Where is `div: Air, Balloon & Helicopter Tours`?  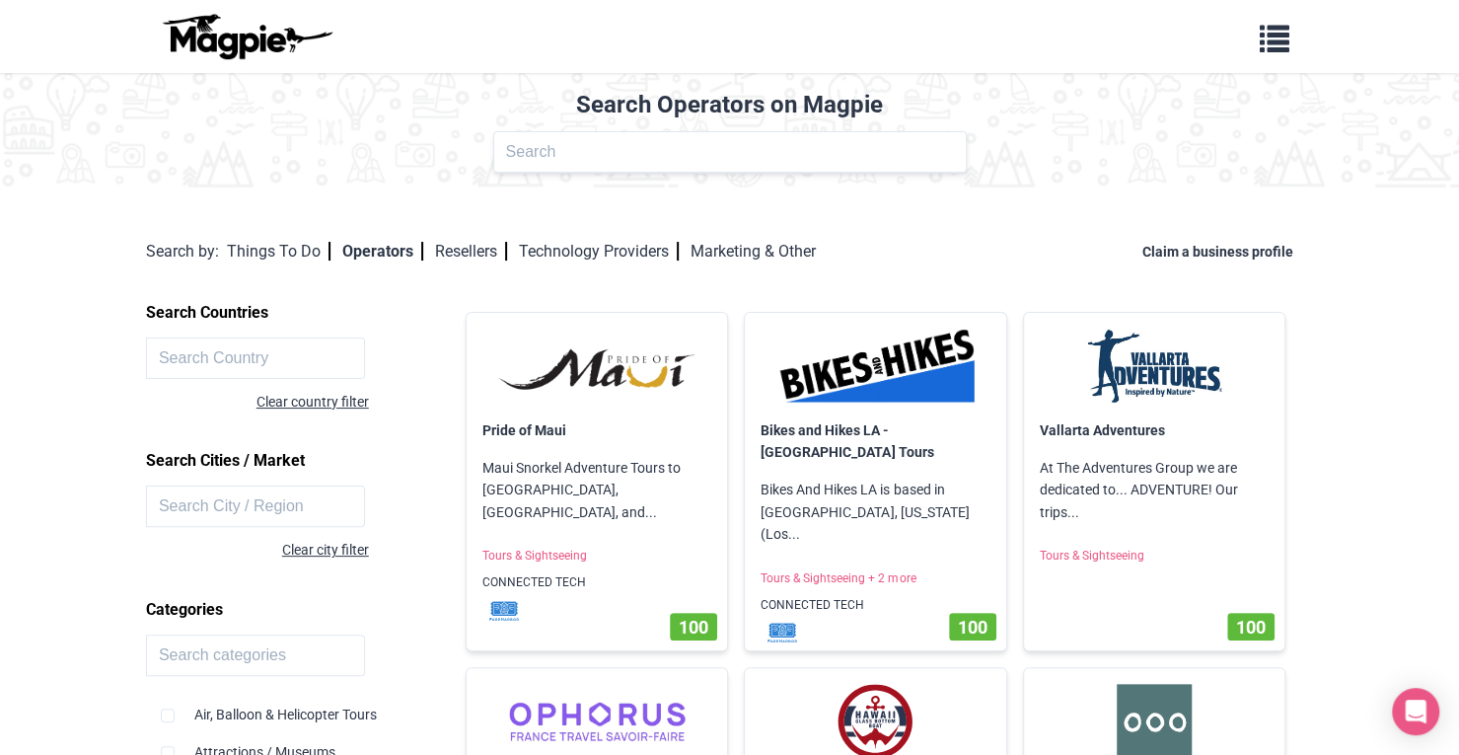 div: Air, Balloon & Helicopter Tours is located at coordinates (292, 706).